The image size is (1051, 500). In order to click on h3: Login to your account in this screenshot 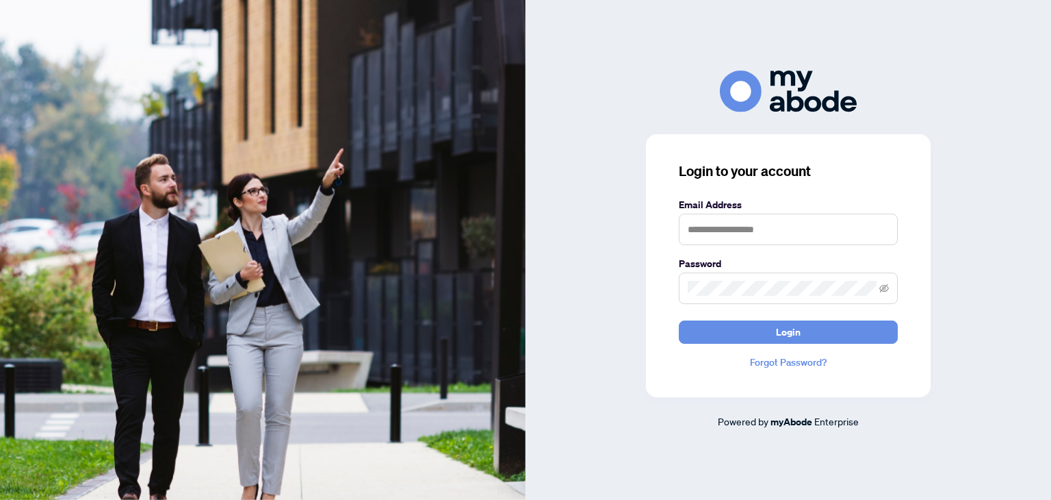, I will do `click(788, 171)`.